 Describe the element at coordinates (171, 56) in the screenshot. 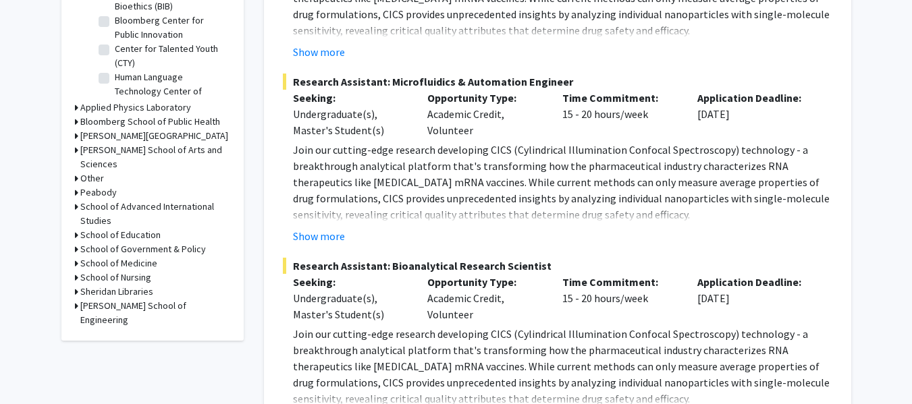

I see `label: Center for Talented Youth (CTY)` at that location.